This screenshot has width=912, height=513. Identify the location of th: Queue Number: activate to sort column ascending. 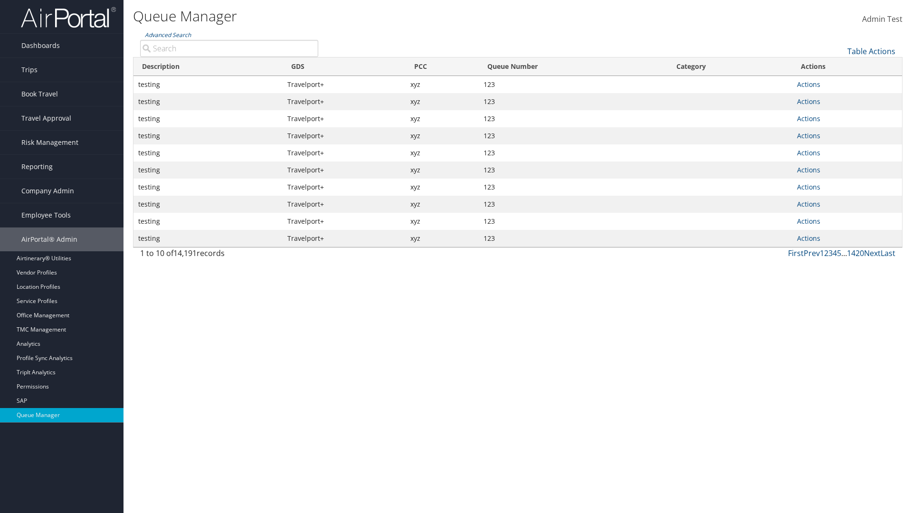
(573, 66).